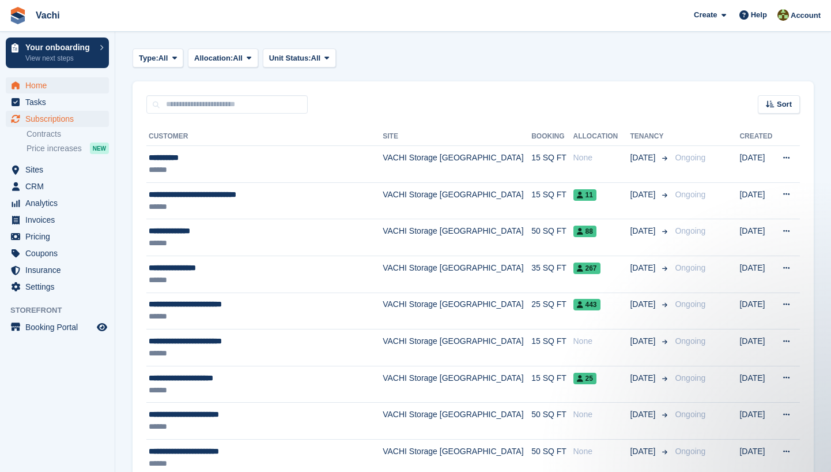 The height and width of the screenshot is (472, 831). What do you see at coordinates (60, 186) in the screenshot?
I see `span: CRM` at bounding box center [60, 186].